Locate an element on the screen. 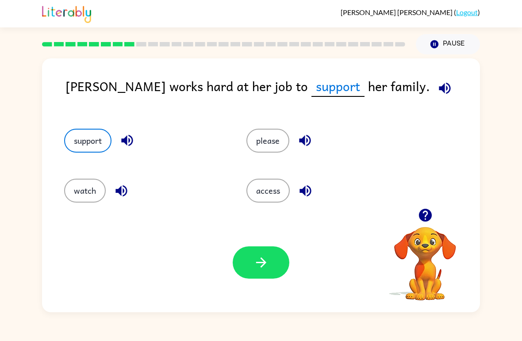 The width and height of the screenshot is (522, 341). button: watch is located at coordinates (85, 191).